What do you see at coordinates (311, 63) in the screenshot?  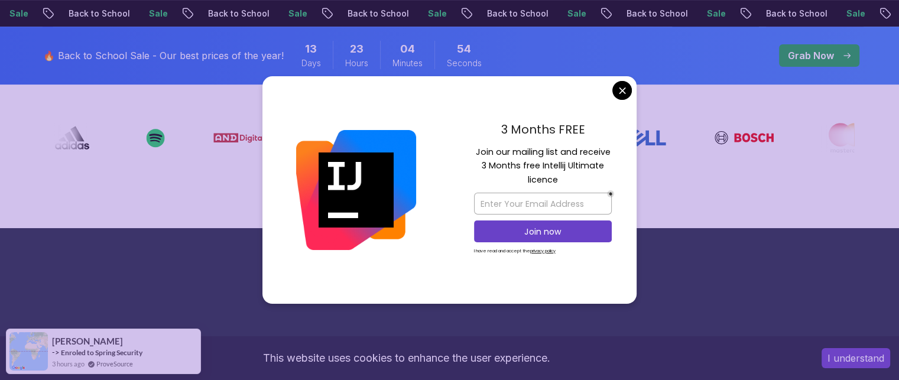 I see `span: Days` at bounding box center [311, 63].